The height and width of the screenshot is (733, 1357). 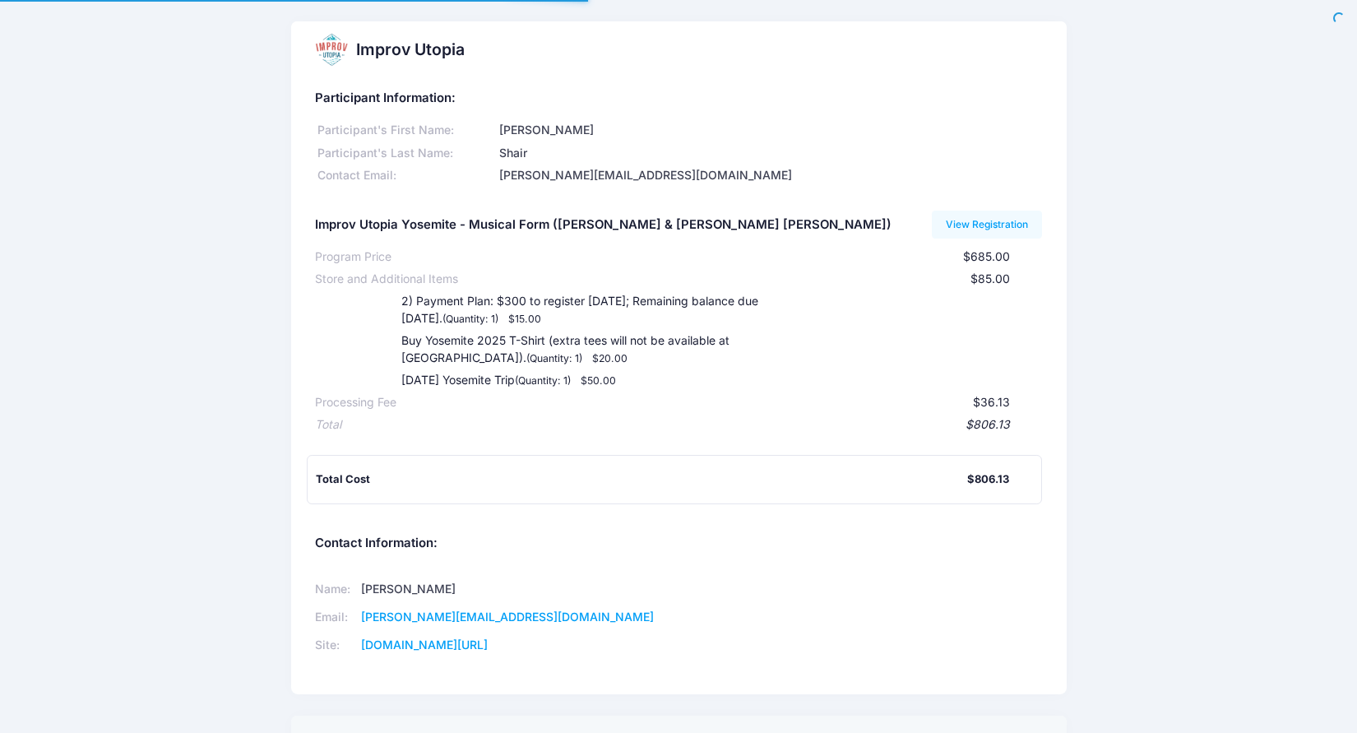 I want to click on td: Site:, so click(x=336, y=645).